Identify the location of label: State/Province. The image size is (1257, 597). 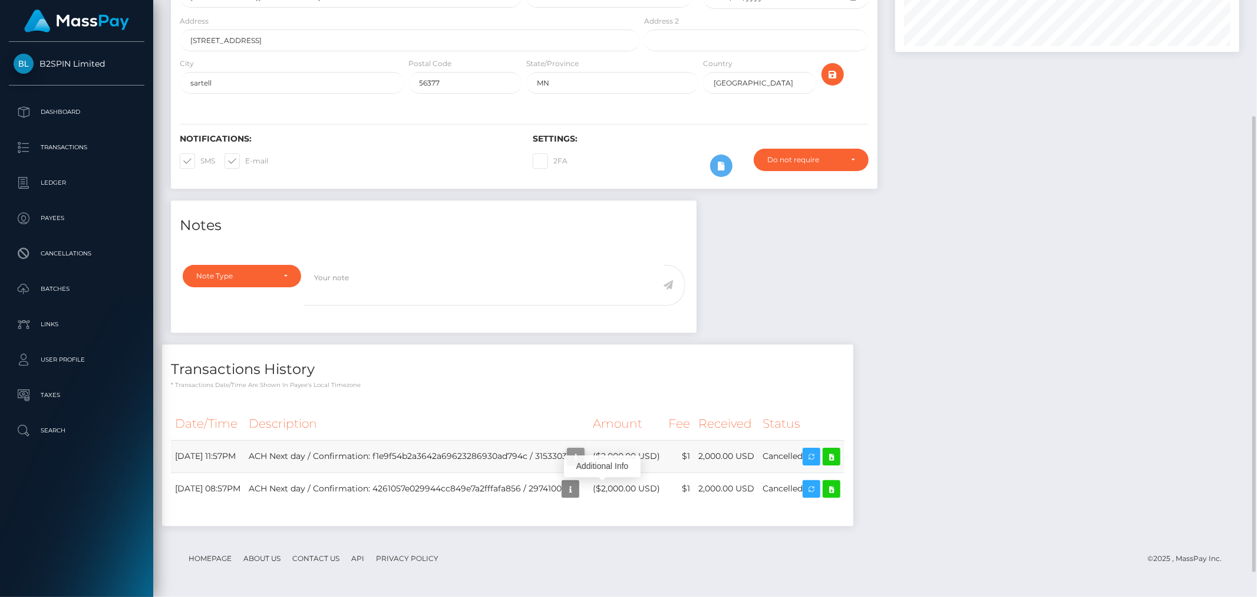
(552, 64).